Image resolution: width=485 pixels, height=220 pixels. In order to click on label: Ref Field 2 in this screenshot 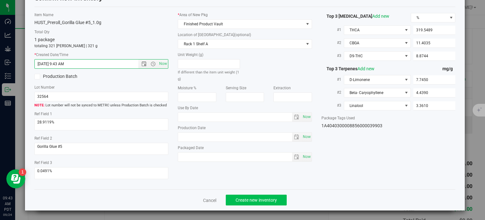, I will do `click(101, 138)`.